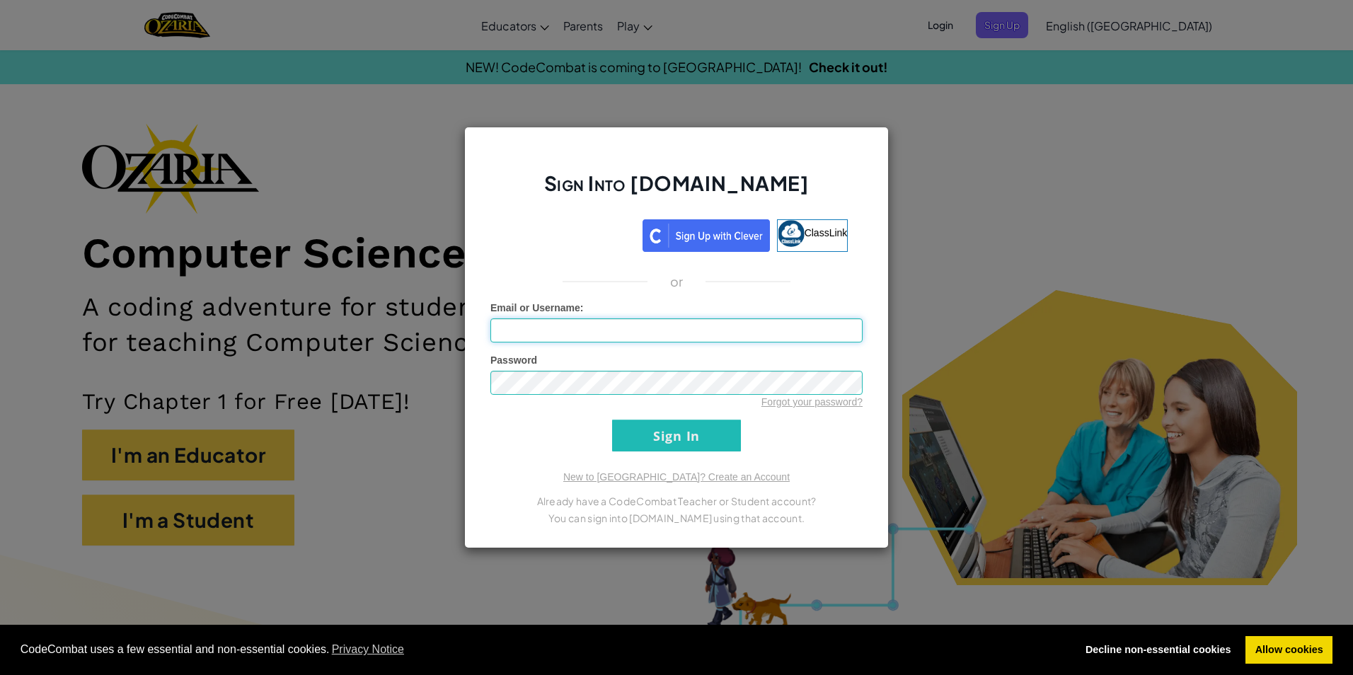 The image size is (1353, 675). What do you see at coordinates (514, 360) in the screenshot?
I see `span: Password` at bounding box center [514, 360].